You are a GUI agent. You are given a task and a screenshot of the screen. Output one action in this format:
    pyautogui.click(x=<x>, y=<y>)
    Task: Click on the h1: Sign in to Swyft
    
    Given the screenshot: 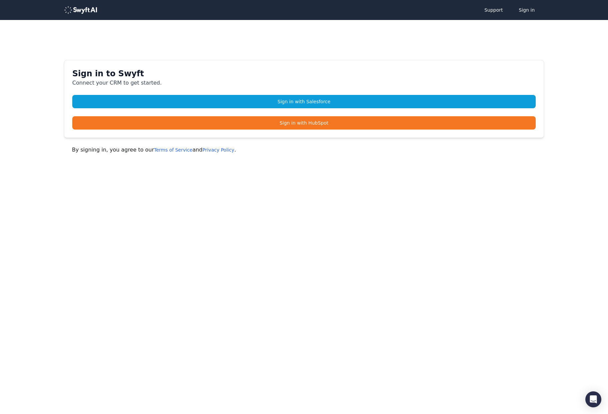 What is the action you would take?
    pyautogui.click(x=304, y=74)
    